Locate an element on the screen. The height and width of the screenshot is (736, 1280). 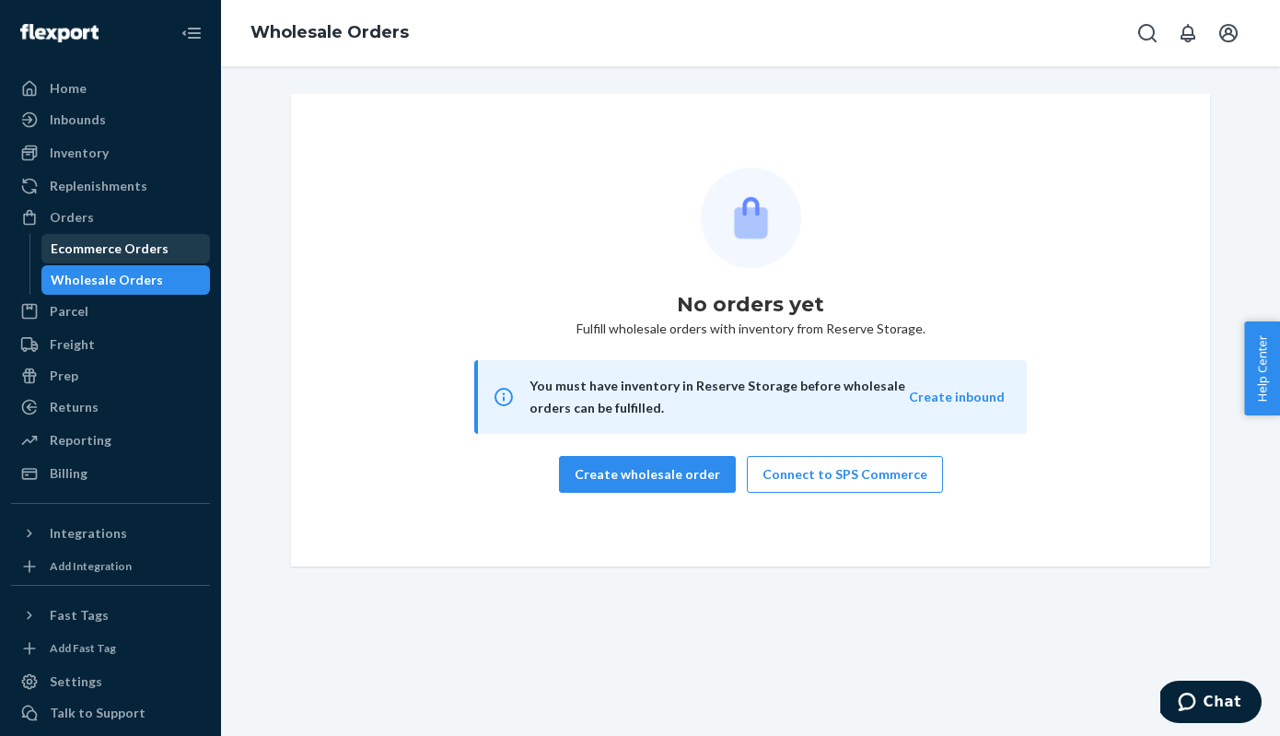
div: Replenishments is located at coordinates (99, 186).